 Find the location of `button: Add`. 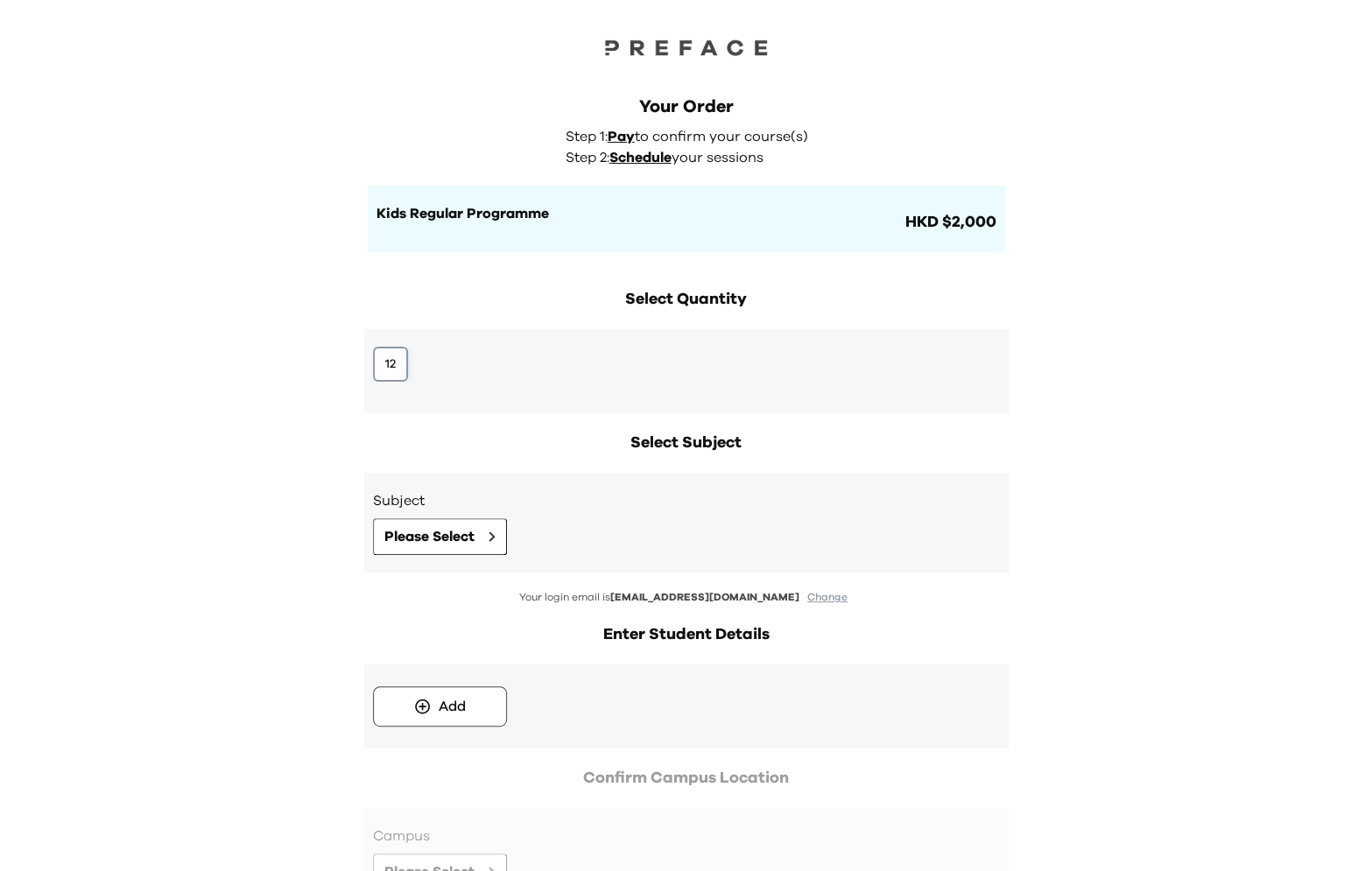

button: Add is located at coordinates (439, 707).